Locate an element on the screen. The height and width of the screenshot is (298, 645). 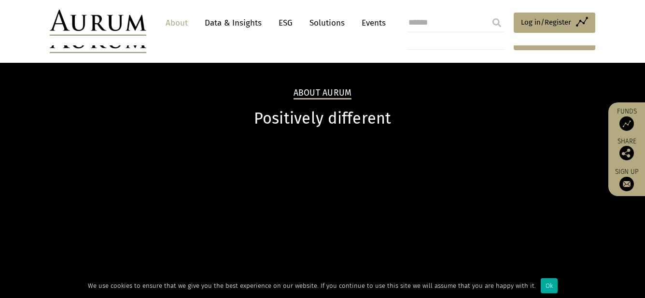
img: Share this post is located at coordinates (627, 153).